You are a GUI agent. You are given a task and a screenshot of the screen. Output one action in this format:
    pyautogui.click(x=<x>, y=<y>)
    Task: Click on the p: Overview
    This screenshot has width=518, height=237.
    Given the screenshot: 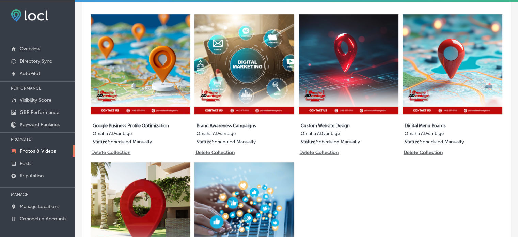 What is the action you would take?
    pyautogui.click(x=30, y=49)
    